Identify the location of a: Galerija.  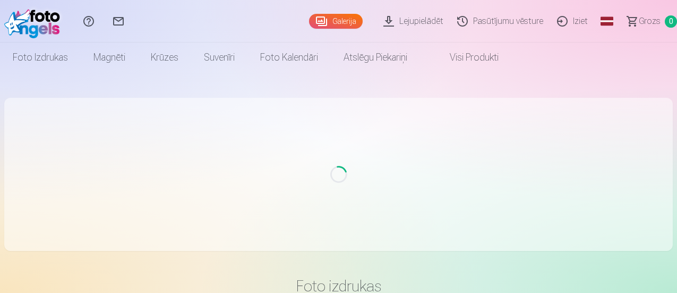
(336, 21).